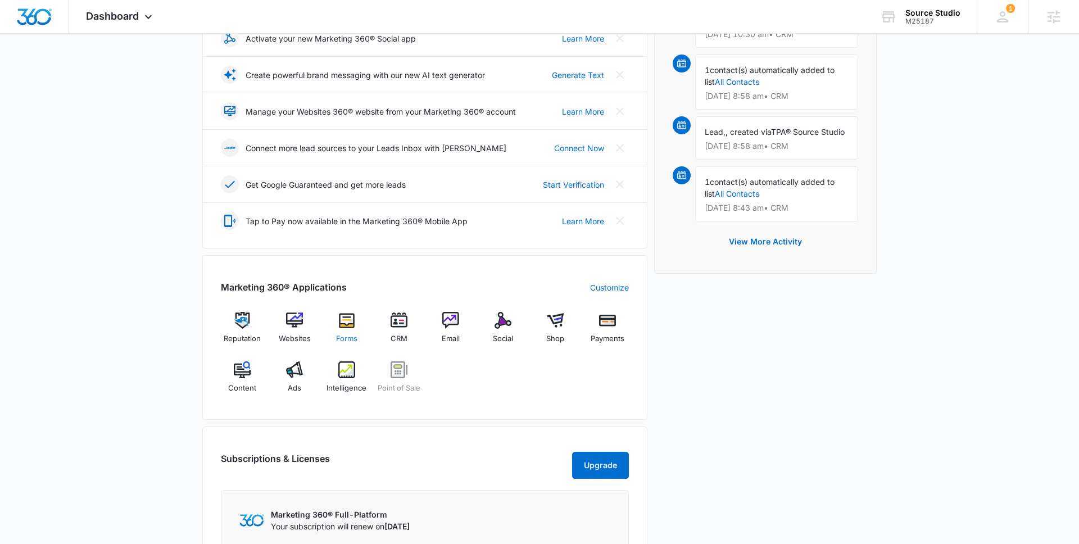 The height and width of the screenshot is (544, 1079). I want to click on a: Websites, so click(295, 332).